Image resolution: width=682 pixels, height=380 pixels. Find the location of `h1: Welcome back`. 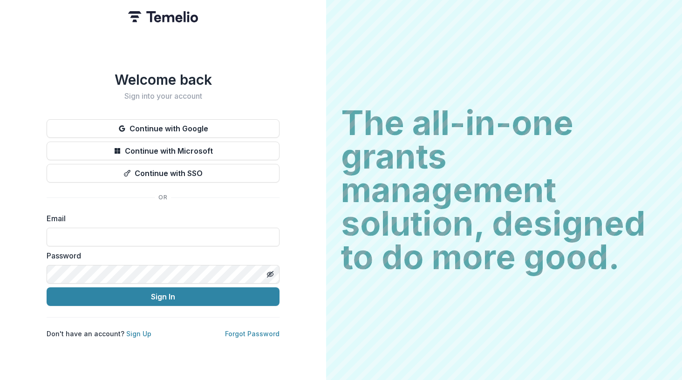

h1: Welcome back is located at coordinates (163, 80).